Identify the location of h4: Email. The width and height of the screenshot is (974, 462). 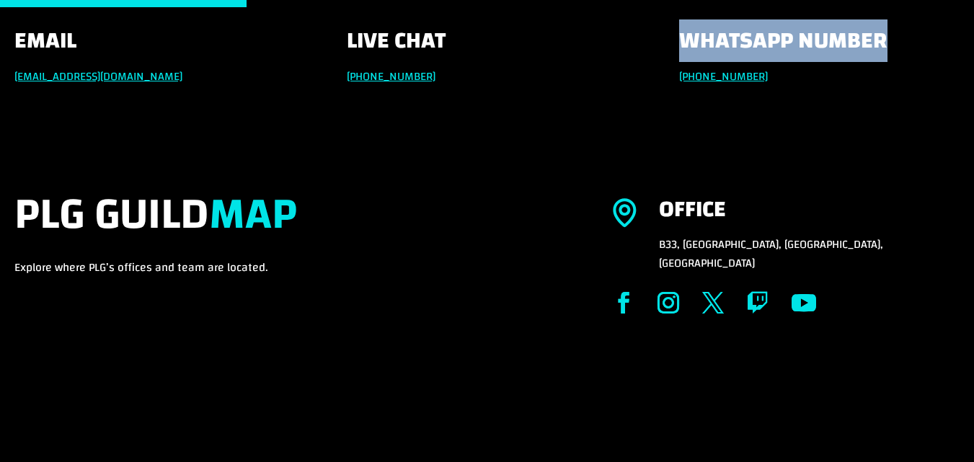
(154, 48).